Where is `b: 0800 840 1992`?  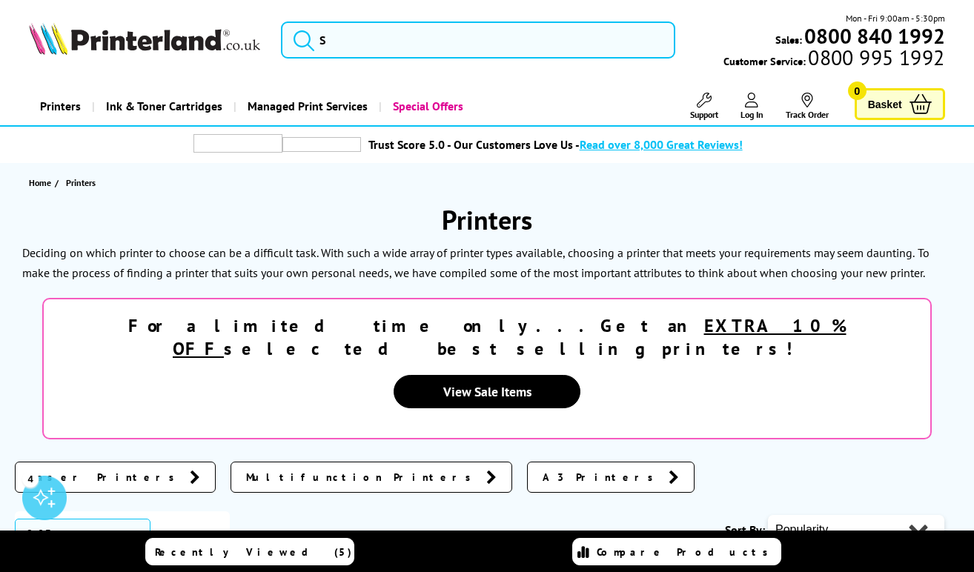
b: 0800 840 1992 is located at coordinates (875, 36).